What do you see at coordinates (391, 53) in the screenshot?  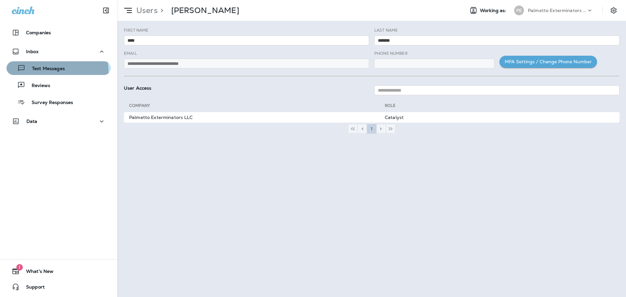 I see `label: Phone Number` at bounding box center [391, 53].